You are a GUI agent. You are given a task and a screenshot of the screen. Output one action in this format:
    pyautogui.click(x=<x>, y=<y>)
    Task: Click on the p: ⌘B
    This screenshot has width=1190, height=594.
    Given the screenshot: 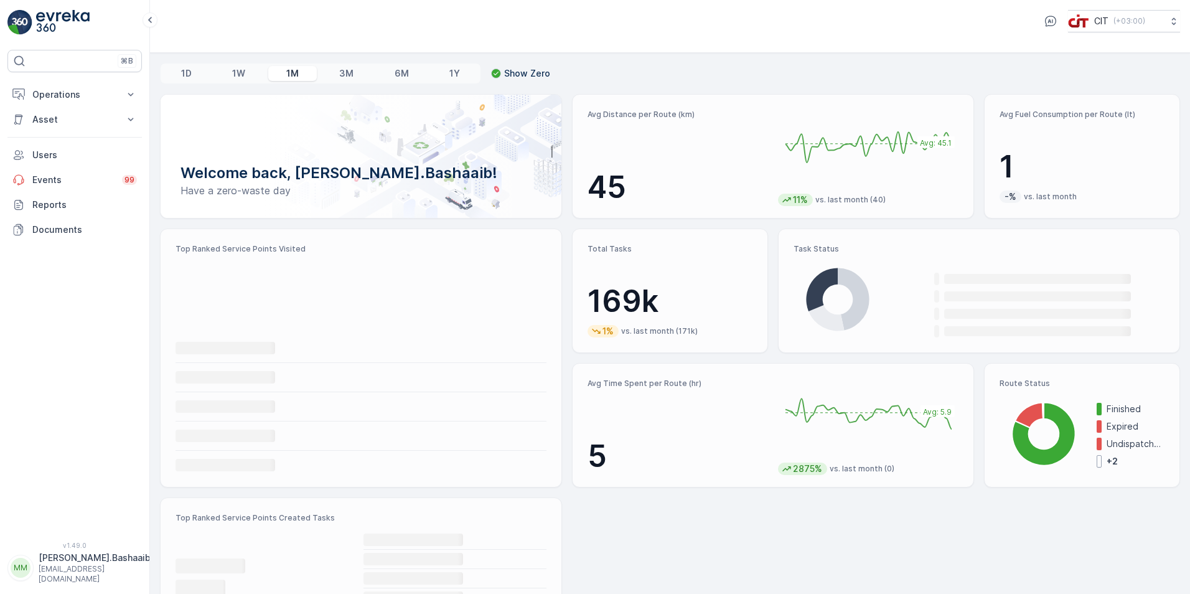 What is the action you would take?
    pyautogui.click(x=127, y=61)
    